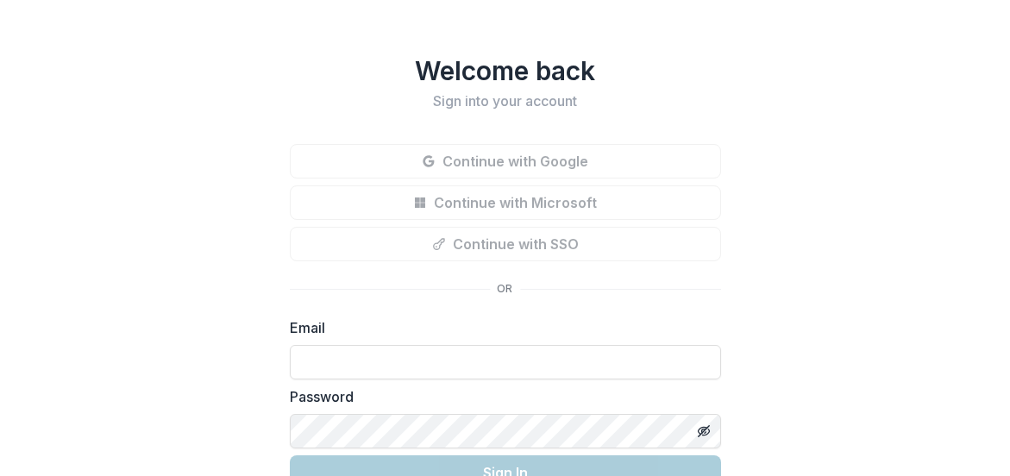 The width and height of the screenshot is (1010, 476). Describe the element at coordinates (506, 244) in the screenshot. I see `button: Continue with SSO` at that location.